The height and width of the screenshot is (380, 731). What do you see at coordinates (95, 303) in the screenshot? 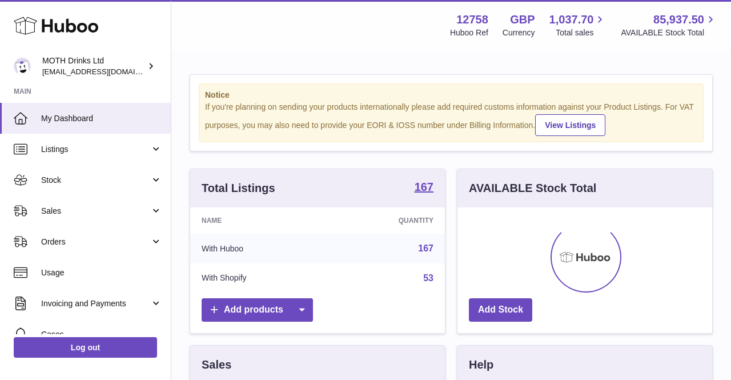
I see `span: Invoicing and Payments` at bounding box center [95, 303].